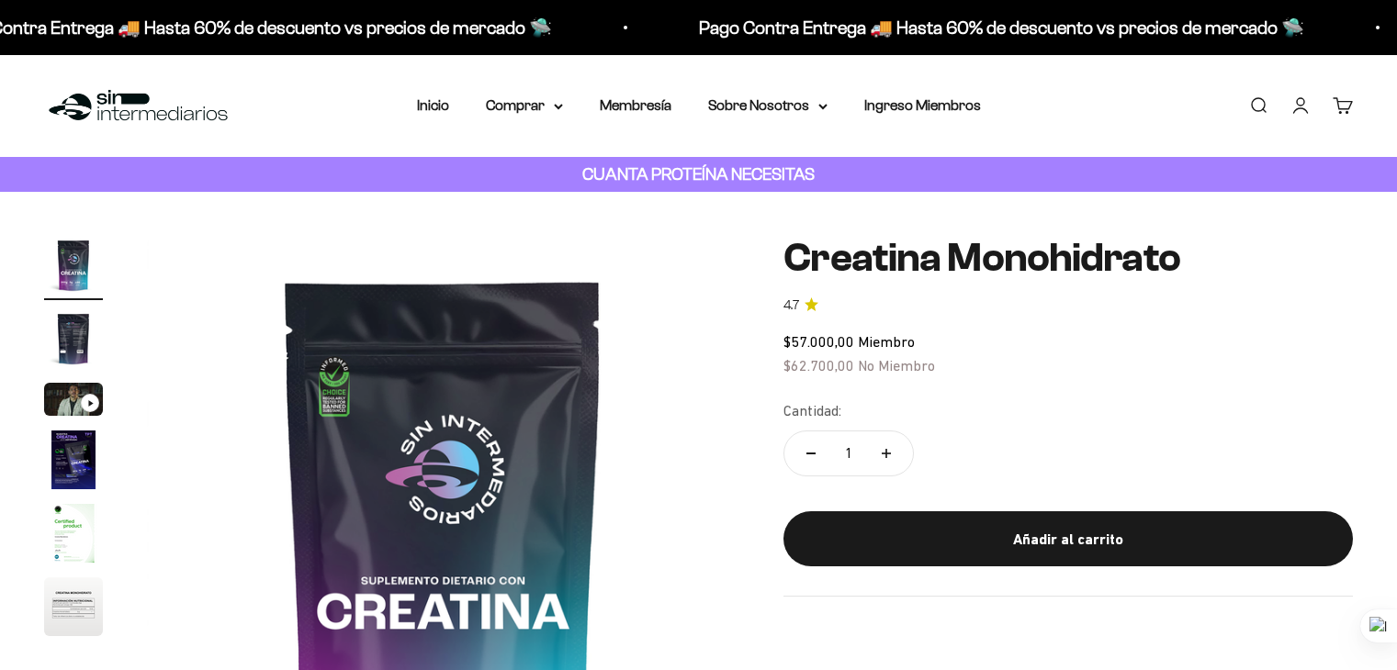 The width and height of the screenshot is (1397, 670). What do you see at coordinates (1068, 539) in the screenshot?
I see `button: Añadir al carrito` at bounding box center [1068, 539].